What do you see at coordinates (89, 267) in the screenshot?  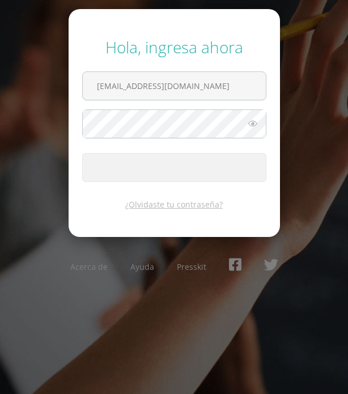 I see `a: Acerca de` at bounding box center [89, 267].